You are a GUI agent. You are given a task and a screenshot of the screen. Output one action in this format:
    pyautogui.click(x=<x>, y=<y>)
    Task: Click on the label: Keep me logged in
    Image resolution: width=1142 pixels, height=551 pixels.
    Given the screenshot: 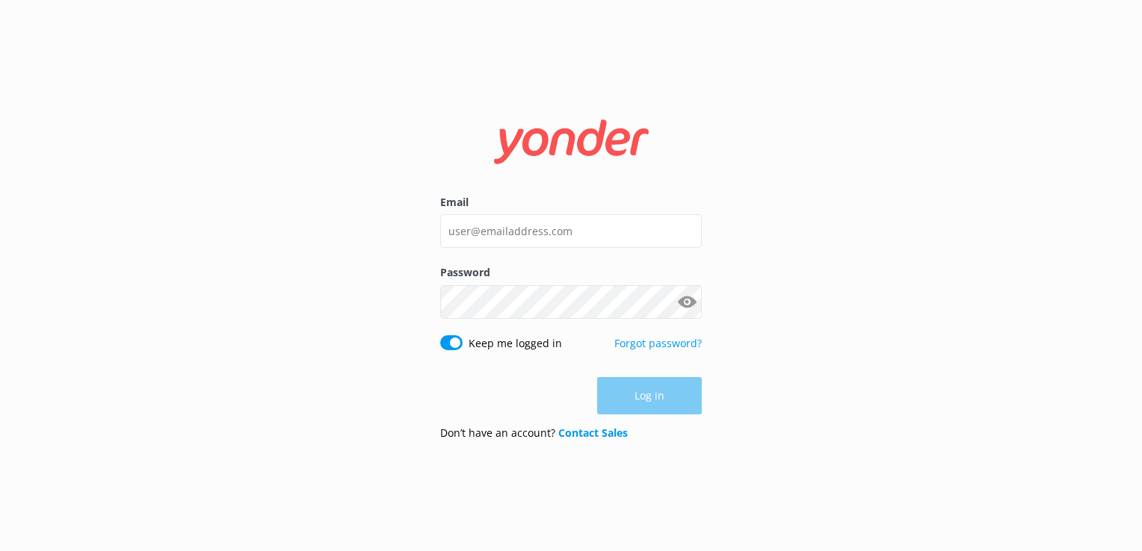 What is the action you would take?
    pyautogui.click(x=515, y=344)
    